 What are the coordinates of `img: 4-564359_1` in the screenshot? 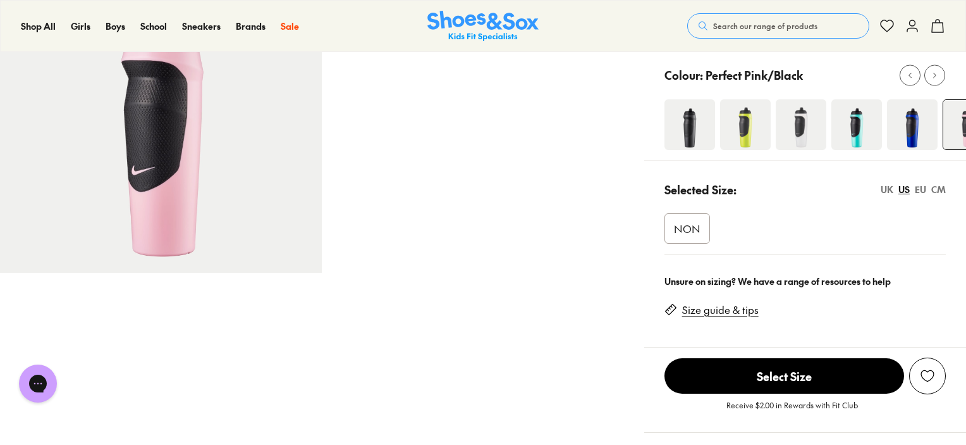 It's located at (690, 125).